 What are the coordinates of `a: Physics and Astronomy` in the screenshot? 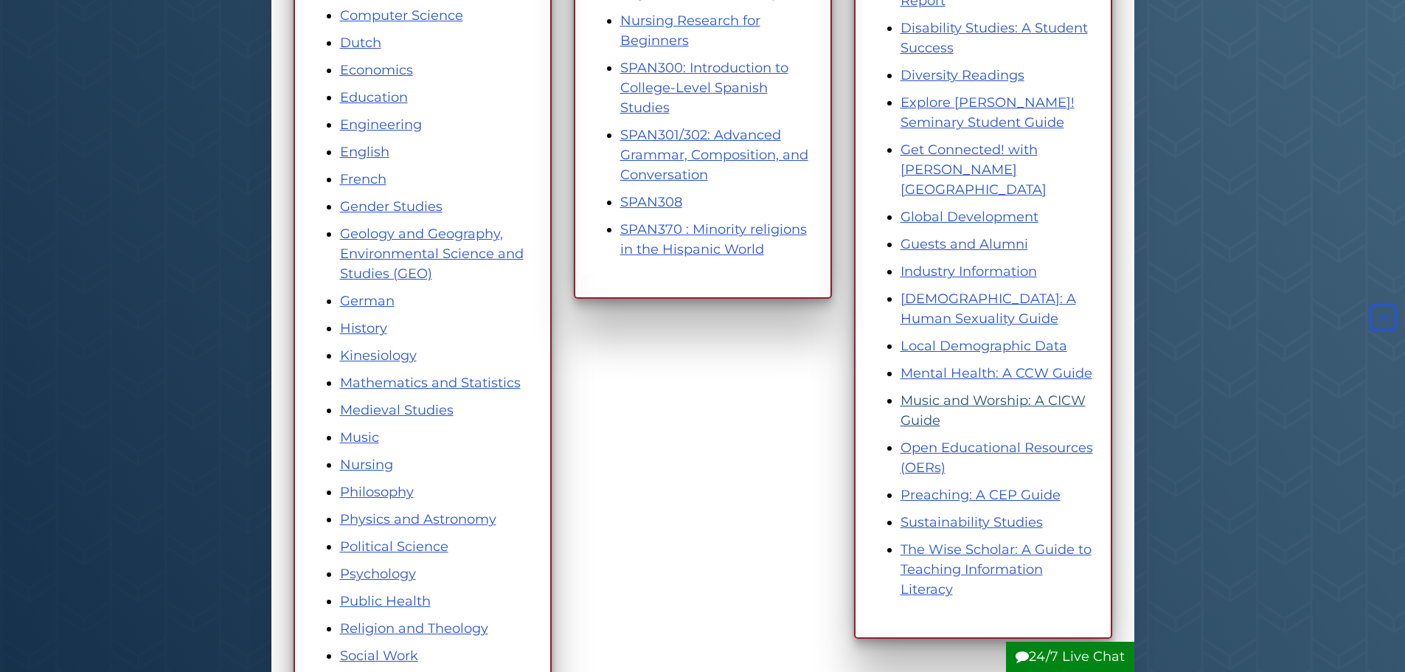 It's located at (418, 519).